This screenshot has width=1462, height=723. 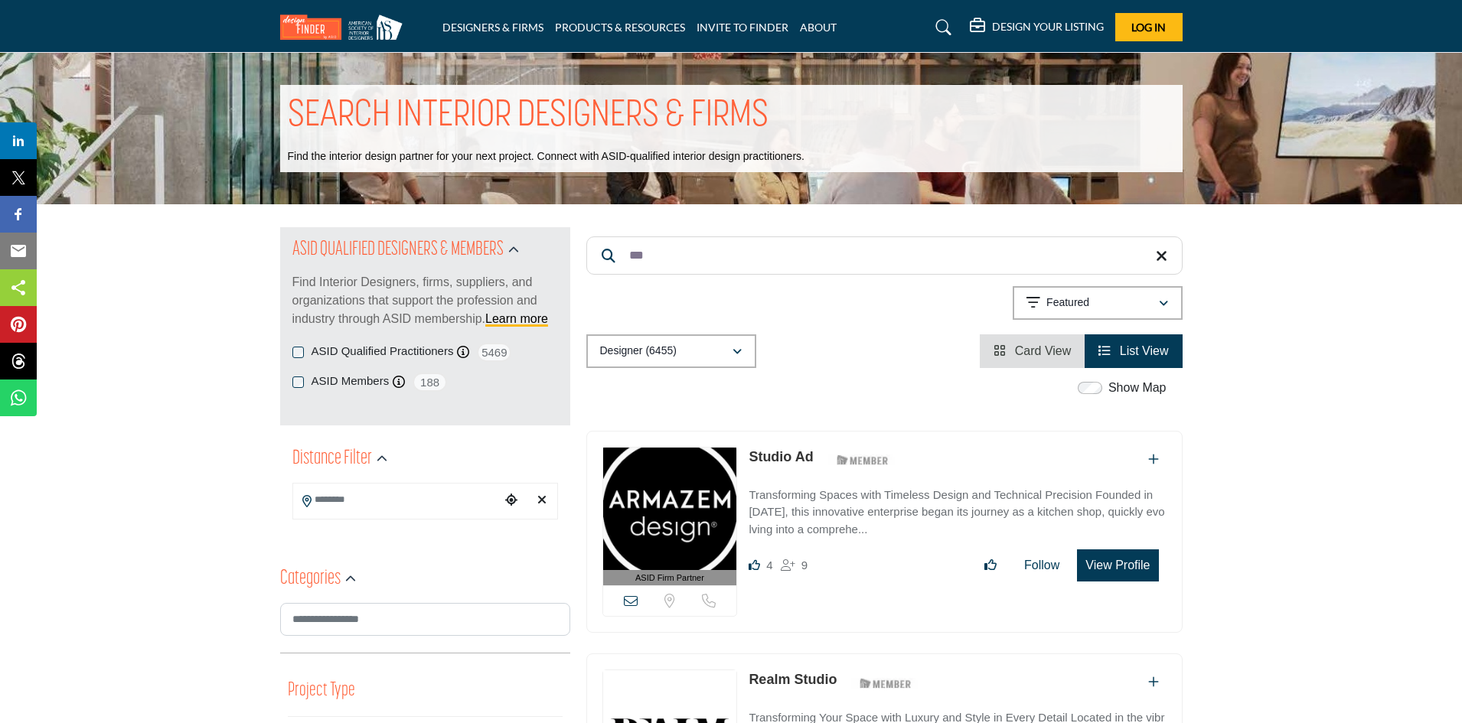 What do you see at coordinates (322, 691) in the screenshot?
I see `h3: Project Type` at bounding box center [322, 691].